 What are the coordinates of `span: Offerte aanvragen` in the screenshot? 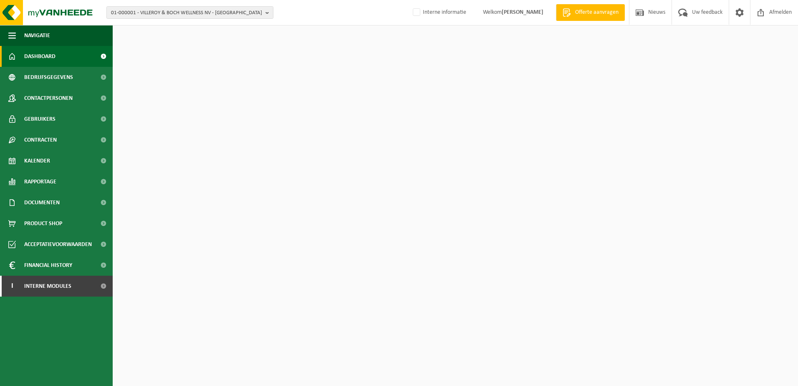 It's located at (597, 13).